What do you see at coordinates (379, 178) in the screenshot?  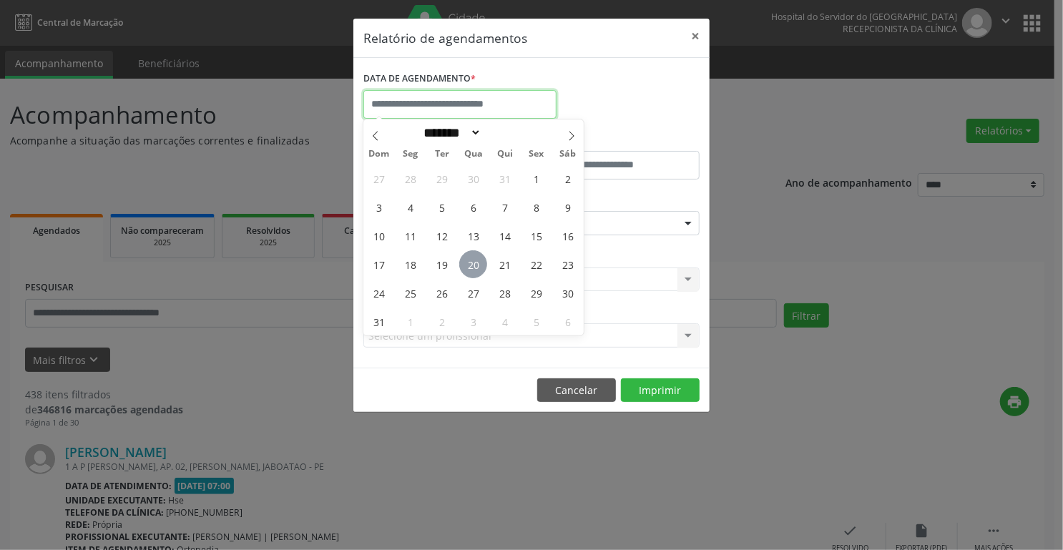 I see `span: Julho 27, 2025` at bounding box center [379, 178].